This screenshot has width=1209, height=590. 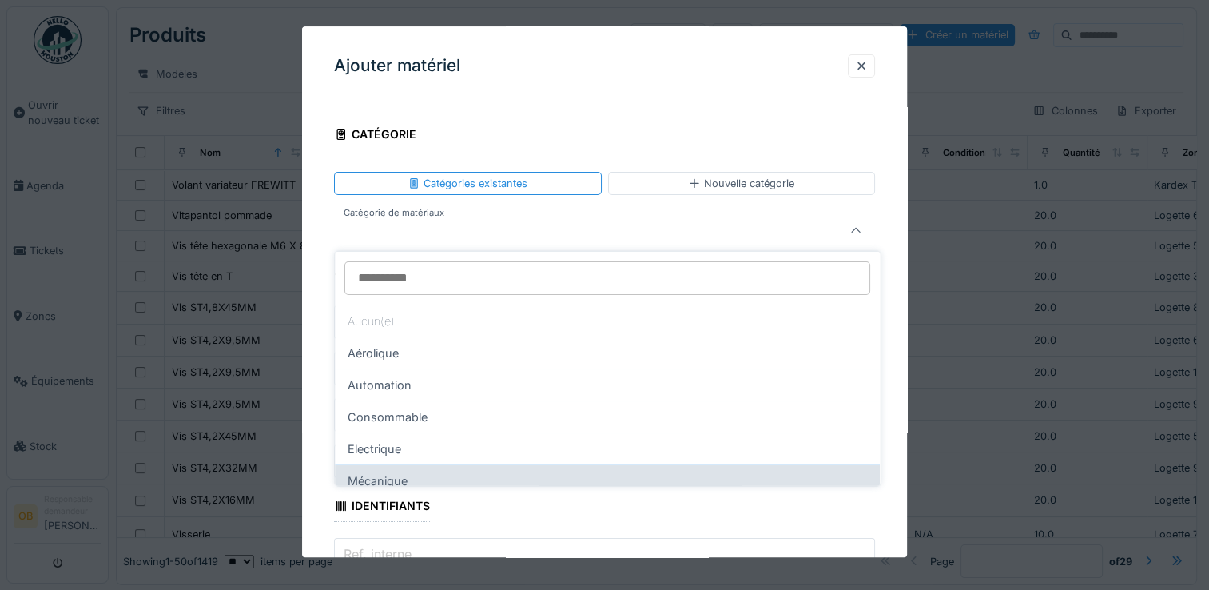 What do you see at coordinates (607, 480) in the screenshot?
I see `div: Mécanique` at bounding box center [607, 480].